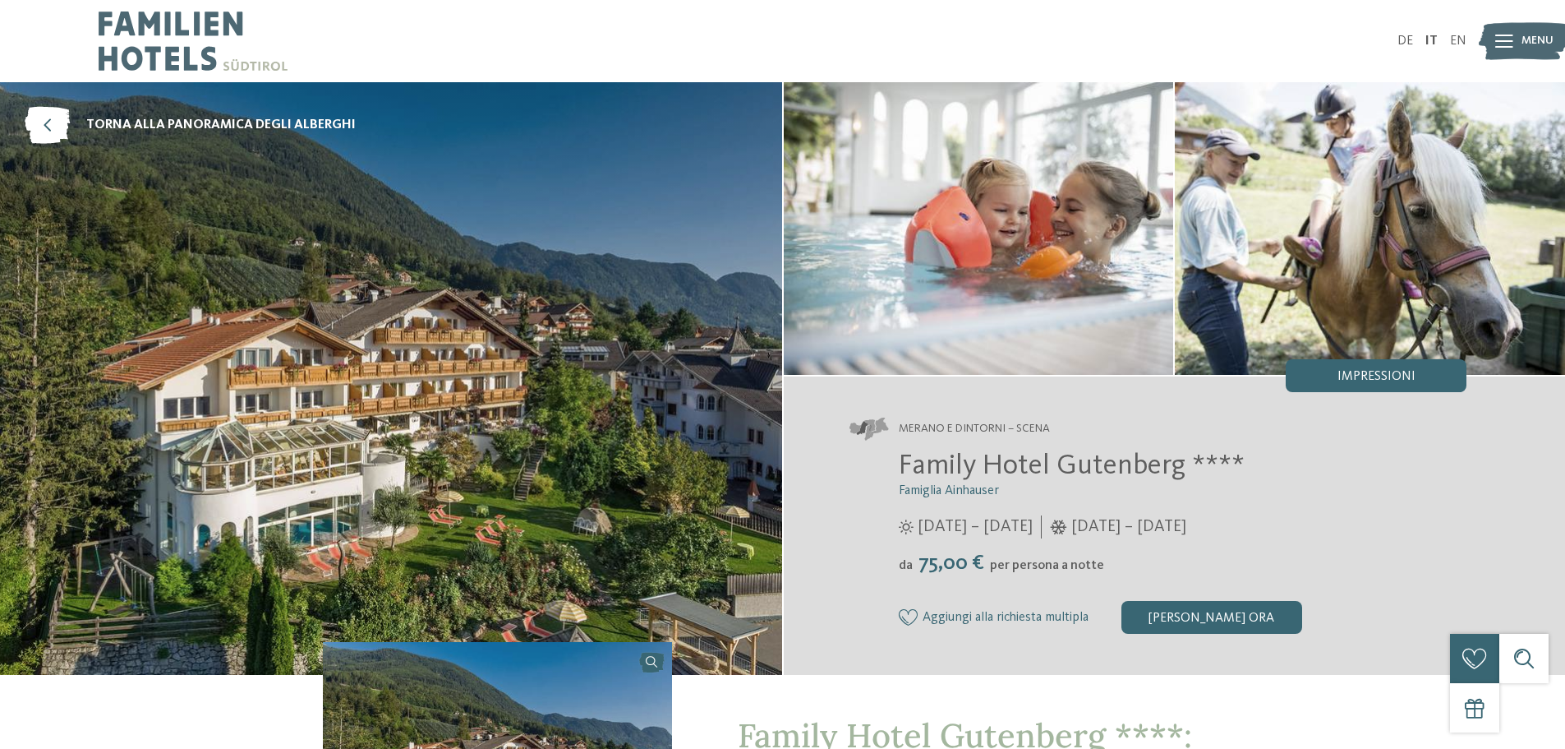 Image resolution: width=1565 pixels, height=749 pixels. What do you see at coordinates (979, 228) in the screenshot?
I see `img: il family hotel a Scena per amanti della natura dall’estro creativo` at bounding box center [979, 228].